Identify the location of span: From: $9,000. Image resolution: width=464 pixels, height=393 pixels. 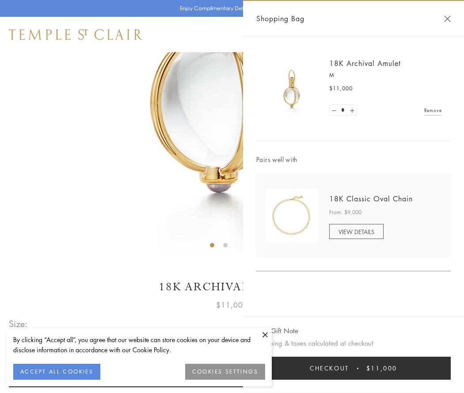
(345, 212).